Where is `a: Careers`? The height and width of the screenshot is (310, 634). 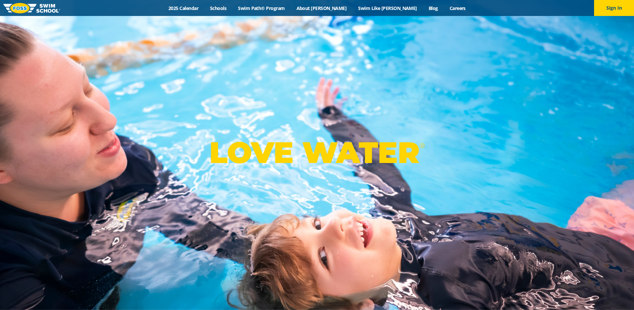 a: Careers is located at coordinates (457, 8).